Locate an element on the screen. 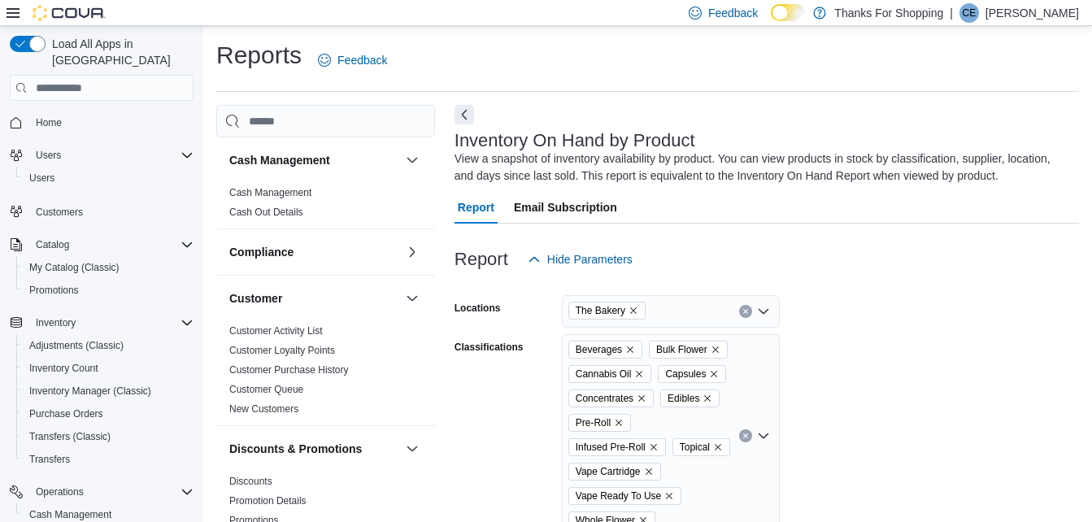 Image resolution: width=1092 pixels, height=522 pixels. span: Infused Pre-Roll is located at coordinates (617, 447).